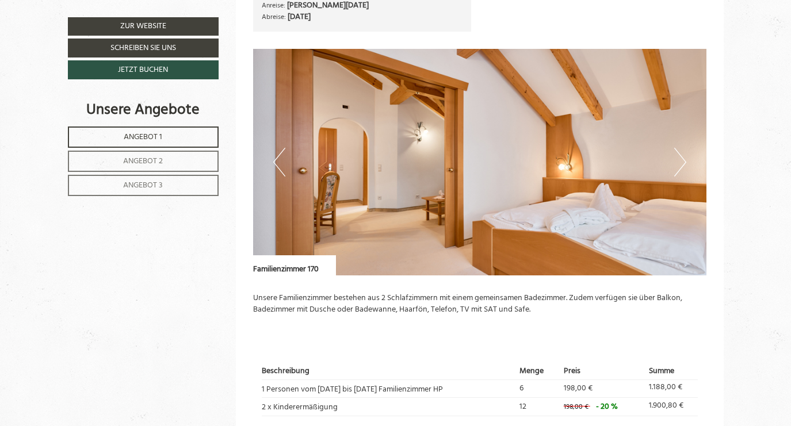 Image resolution: width=791 pixels, height=426 pixels. Describe the element at coordinates (602, 372) in the screenshot. I see `th: Preis` at that location.